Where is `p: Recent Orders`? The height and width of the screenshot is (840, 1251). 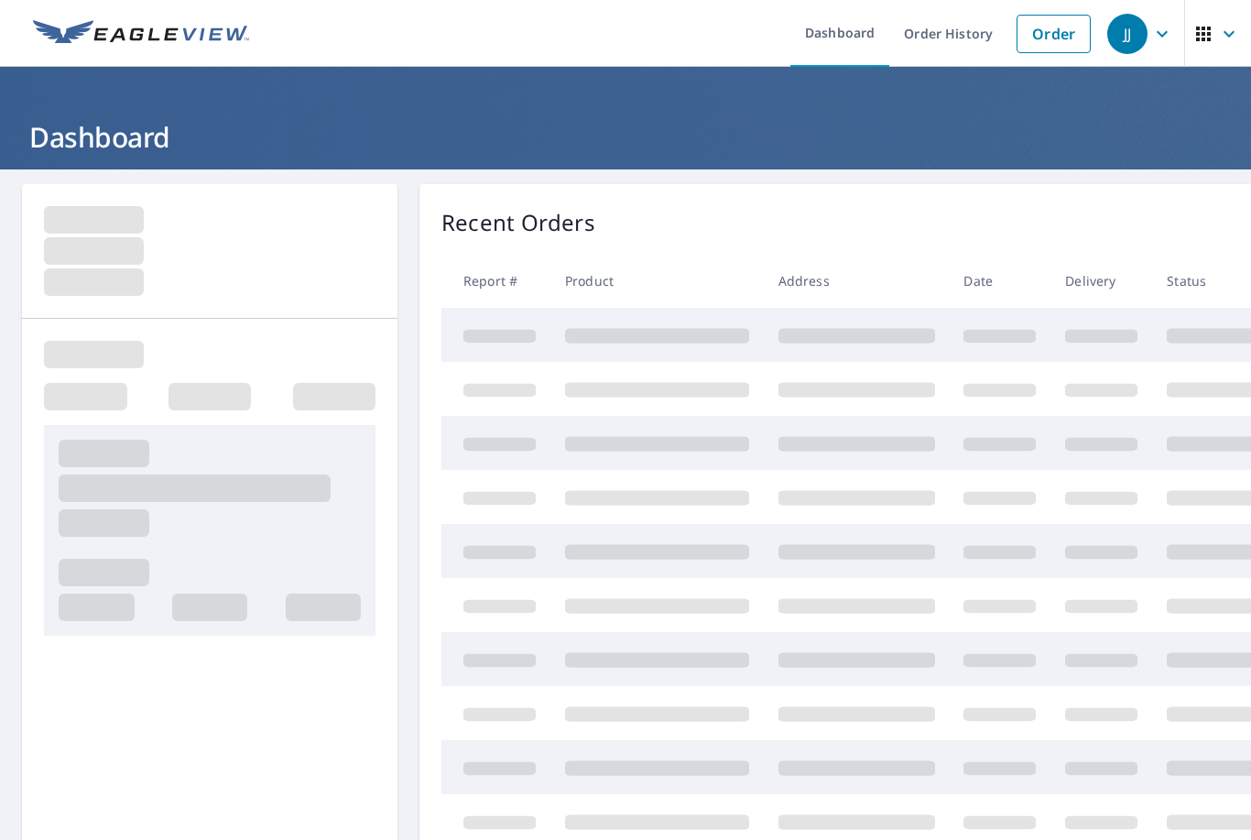
p: Recent Orders is located at coordinates (518, 222).